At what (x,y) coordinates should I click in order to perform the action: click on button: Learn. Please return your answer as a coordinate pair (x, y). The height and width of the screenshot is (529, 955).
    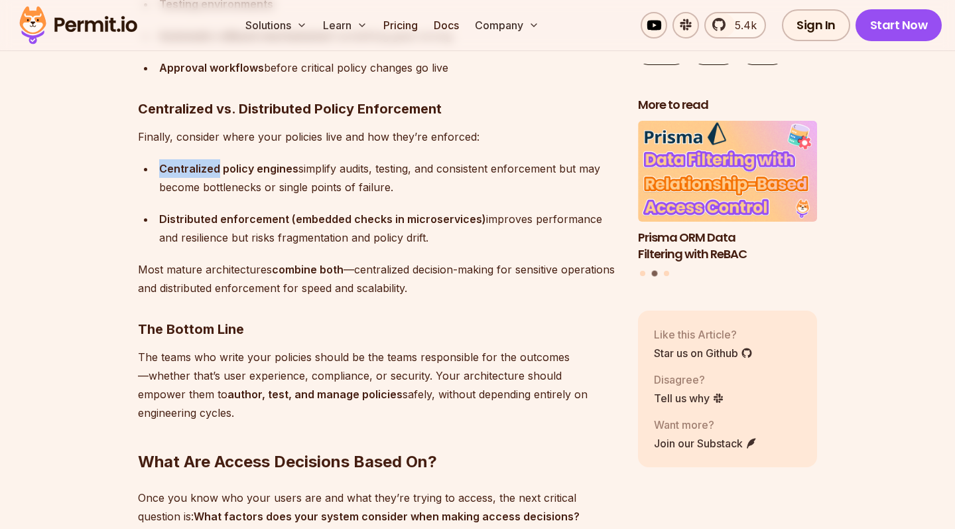
    Looking at the image, I should click on (345, 25).